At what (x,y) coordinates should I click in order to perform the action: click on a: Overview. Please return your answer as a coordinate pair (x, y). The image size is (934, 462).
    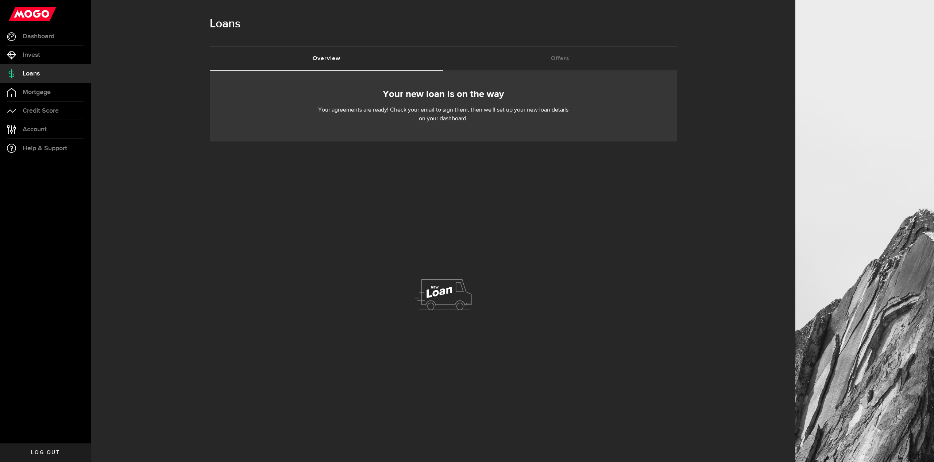
    Looking at the image, I should click on (326, 59).